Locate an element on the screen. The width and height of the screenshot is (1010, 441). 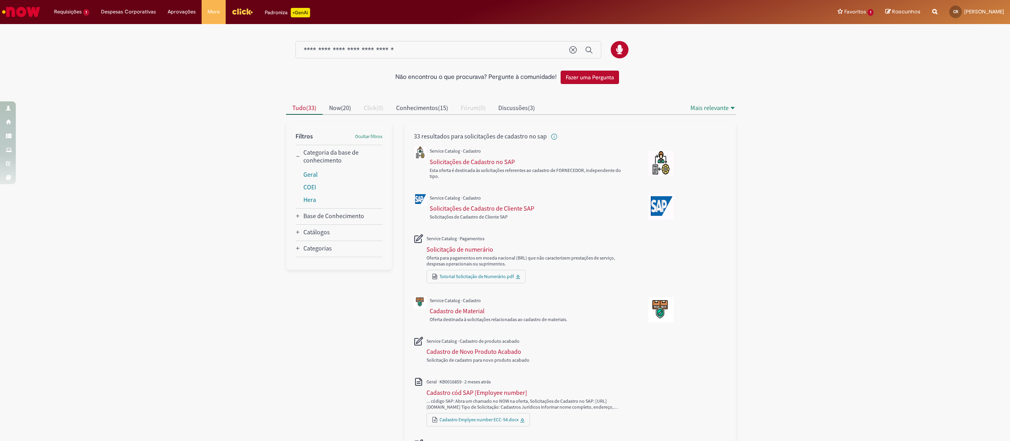
span: Favoritos is located at coordinates (855, 12).